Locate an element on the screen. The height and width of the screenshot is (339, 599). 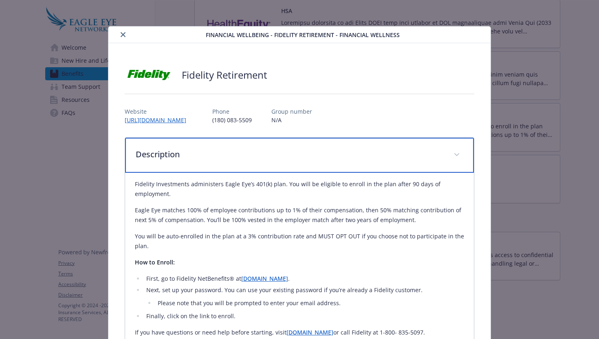
h2: Fidelity Retirement is located at coordinates (225, 75).